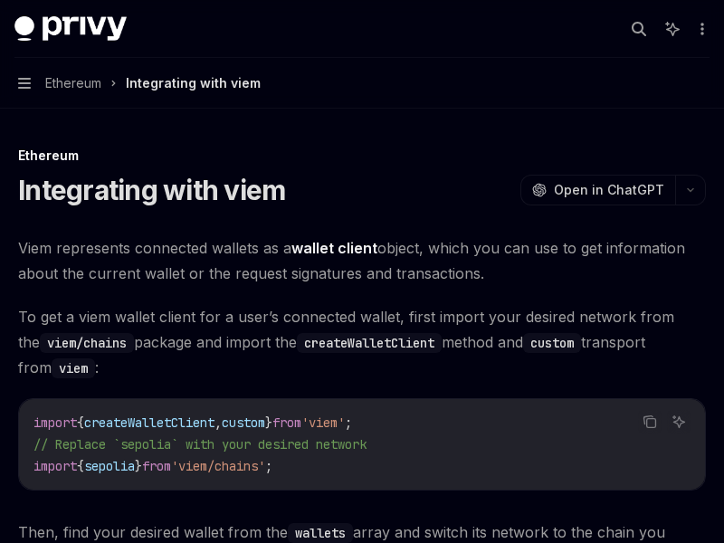 The width and height of the screenshot is (724, 543). I want to click on code: viem/chains, so click(87, 343).